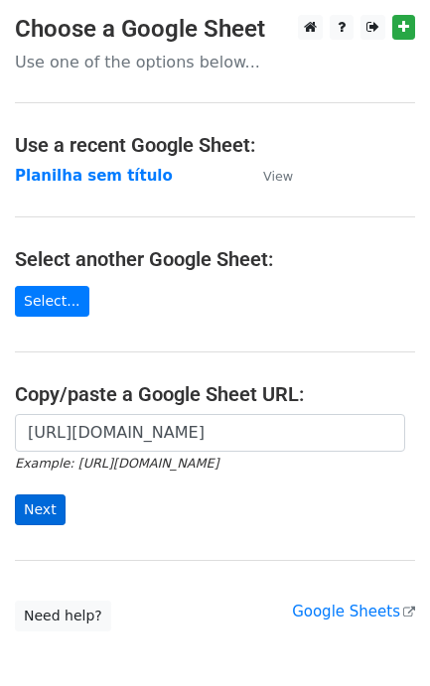 The height and width of the screenshot is (686, 430). Describe the element at coordinates (214, 29) in the screenshot. I see `h3: Choose a Google Sheet` at that location.